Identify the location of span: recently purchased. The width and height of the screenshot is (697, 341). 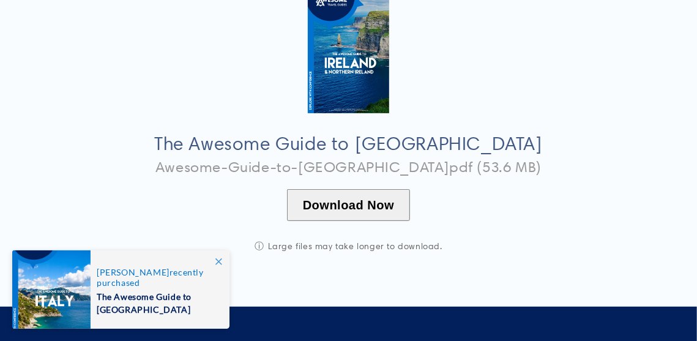
(157, 277).